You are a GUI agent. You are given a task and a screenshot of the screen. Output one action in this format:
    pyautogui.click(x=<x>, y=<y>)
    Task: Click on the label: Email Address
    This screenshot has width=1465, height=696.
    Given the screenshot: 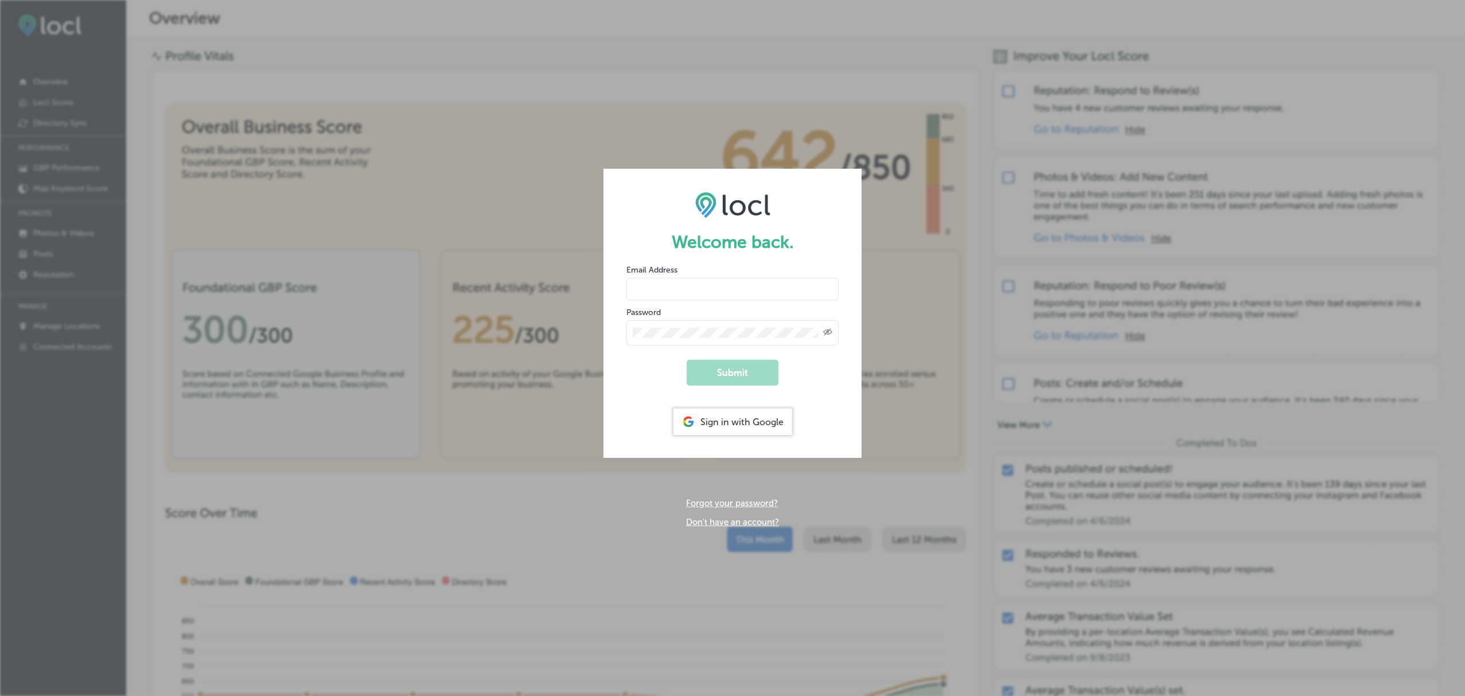 What is the action you would take?
    pyautogui.click(x=652, y=270)
    